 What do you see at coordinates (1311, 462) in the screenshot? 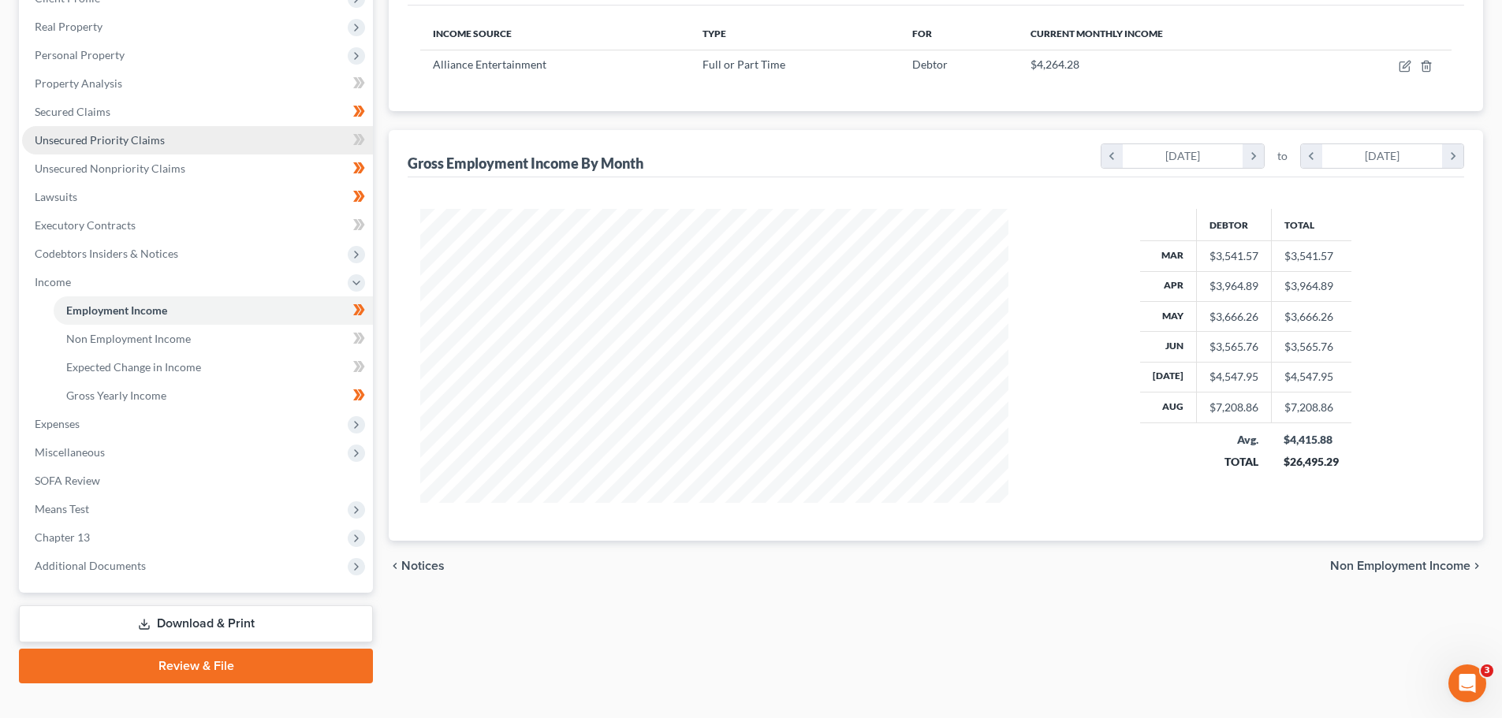
I see `div: $26,495.29` at bounding box center [1311, 462].